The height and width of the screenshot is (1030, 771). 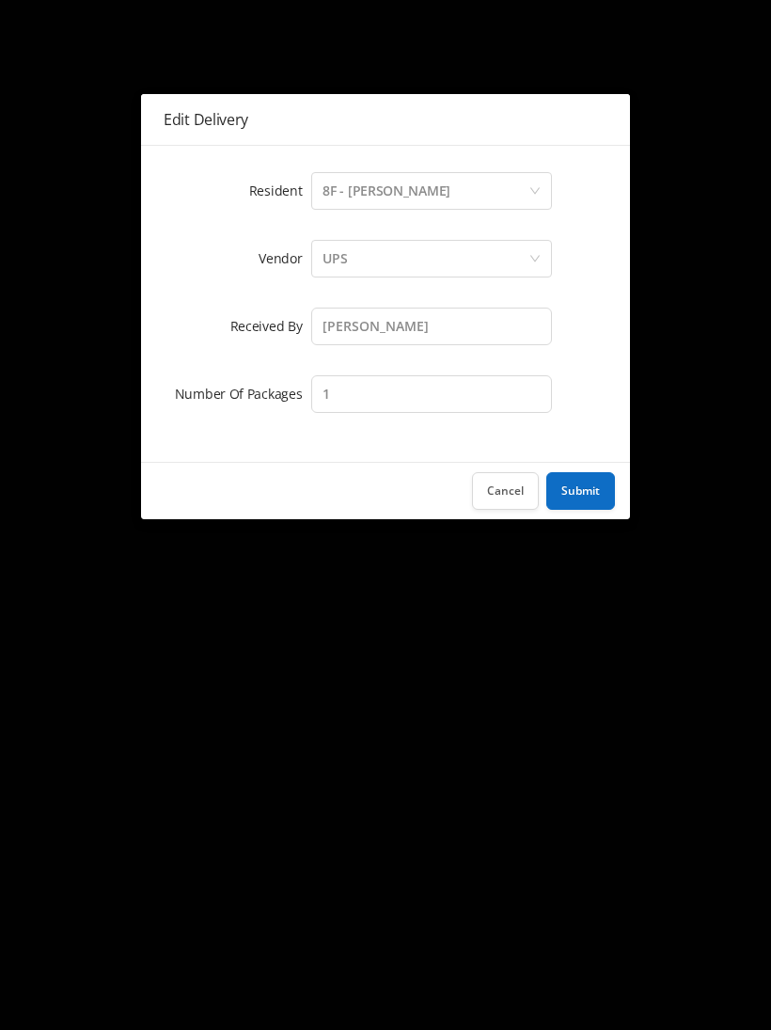 I want to click on label: Vendor, so click(x=285, y=258).